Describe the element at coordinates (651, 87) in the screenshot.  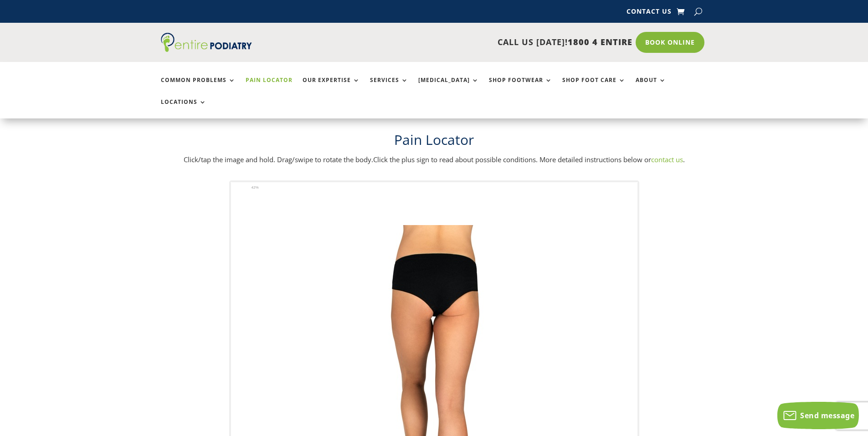
I see `a: About` at that location.